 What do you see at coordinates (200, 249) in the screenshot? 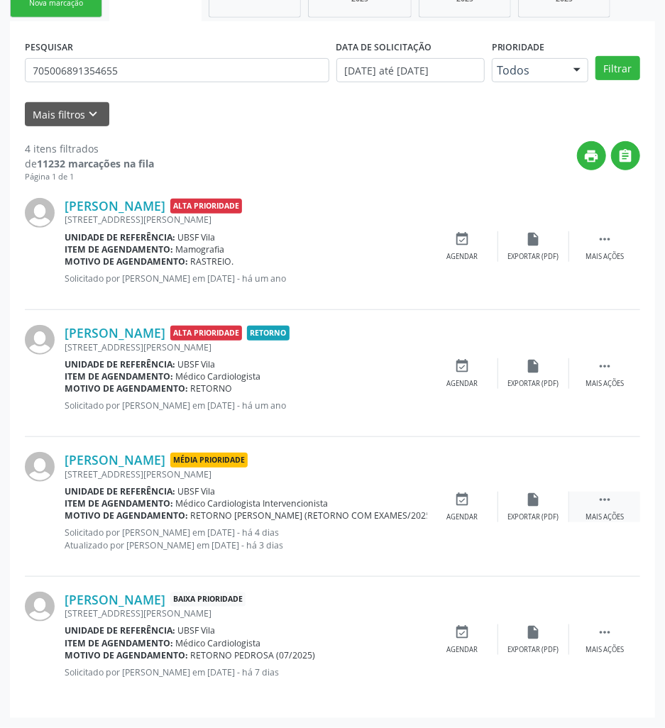
I see `span: Mamografia` at bounding box center [200, 249].